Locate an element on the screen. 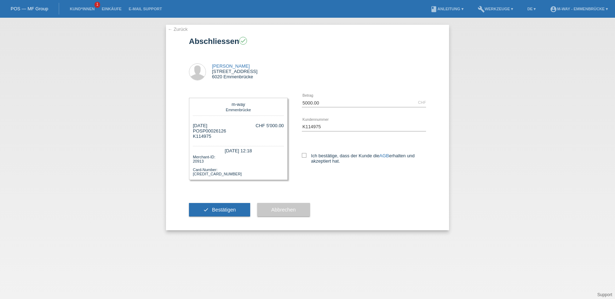 This screenshot has width=615, height=299. span: K114975 is located at coordinates (202, 136).